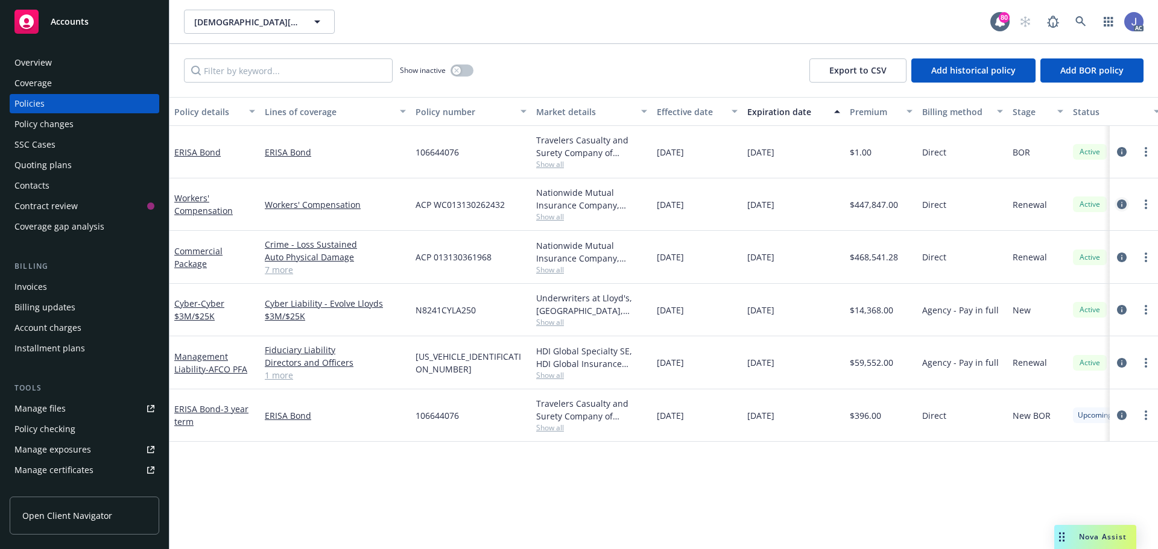 This screenshot has width=1158, height=549. What do you see at coordinates (585, 112) in the screenshot?
I see `div: Market details` at bounding box center [585, 112].